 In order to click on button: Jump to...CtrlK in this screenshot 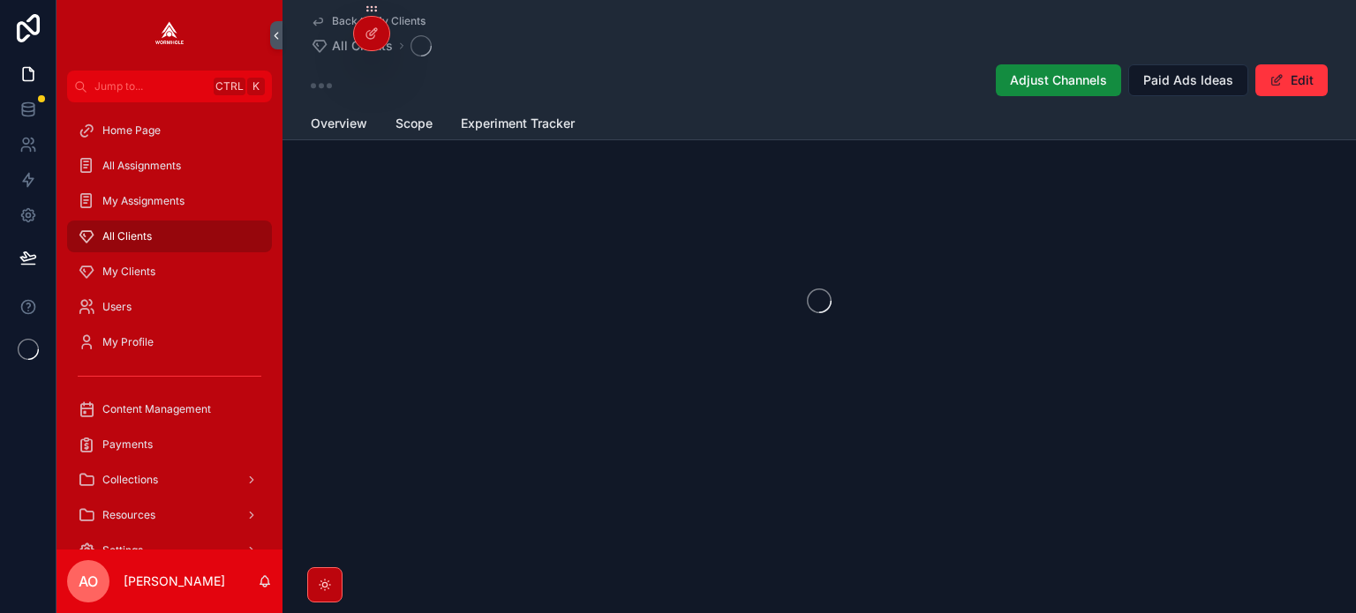, I will do `click(169, 86)`.